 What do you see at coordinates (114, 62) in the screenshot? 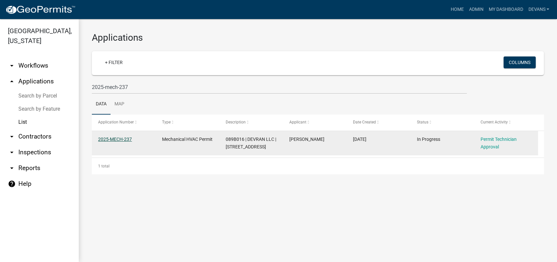
I see `a: + Filter` at bounding box center [114, 62].